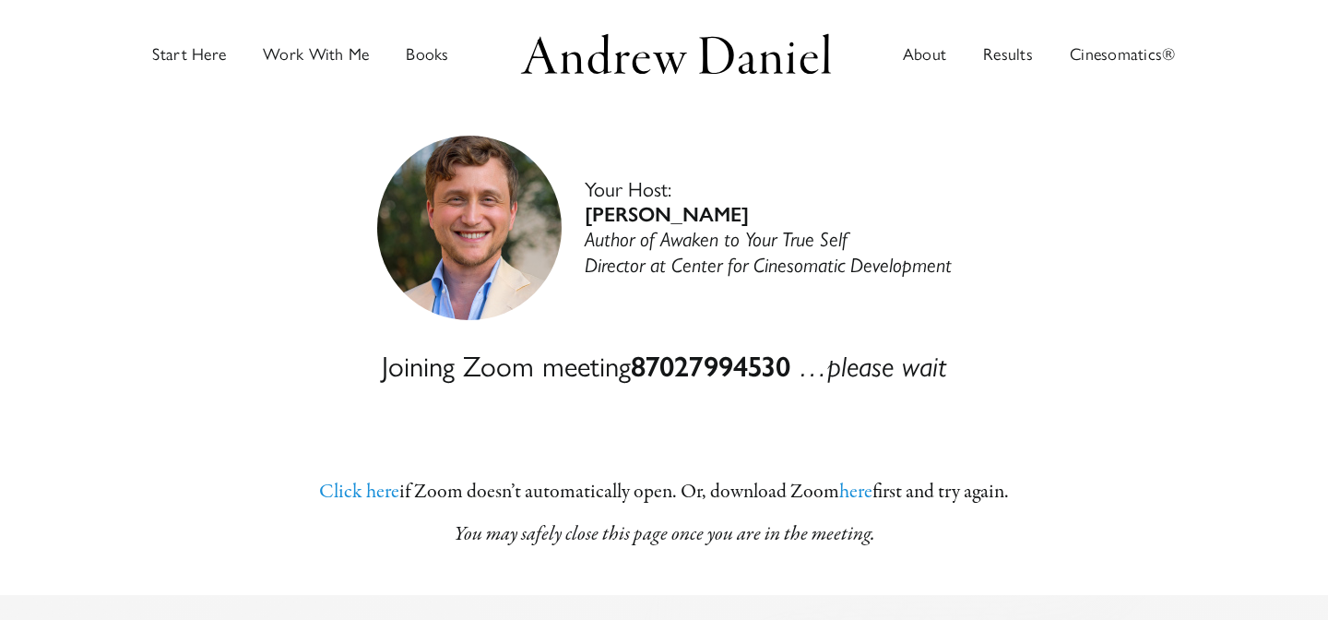 The height and width of the screenshot is (620, 1328). I want to click on a: Cinesomatics®, so click(1122, 54).